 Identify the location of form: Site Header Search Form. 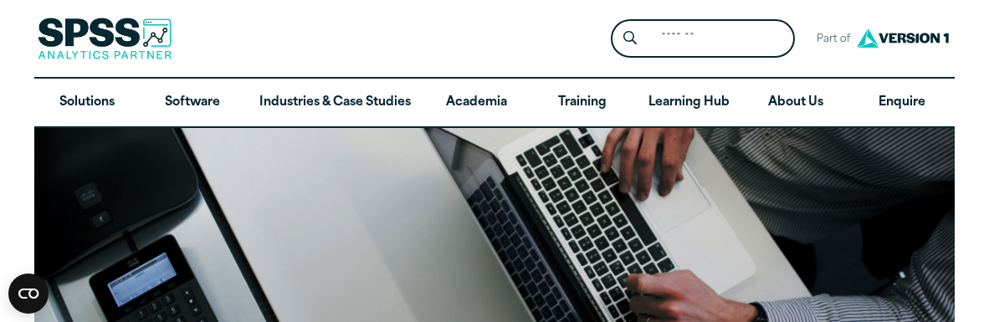
(703, 38).